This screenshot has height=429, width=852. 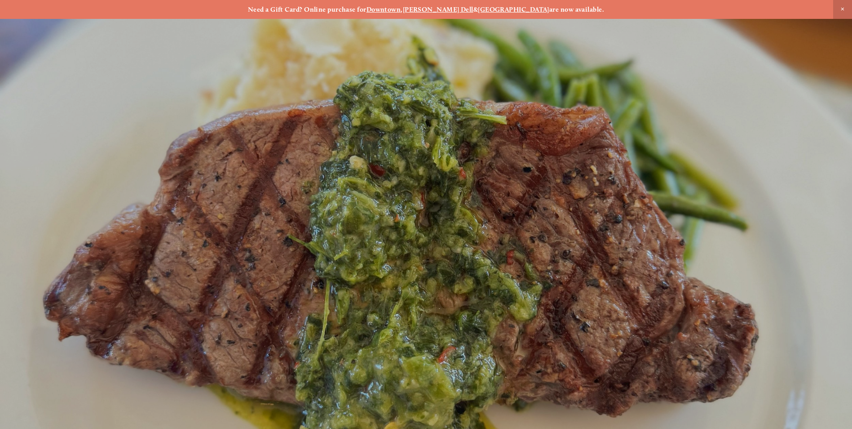 I want to click on strong: Need a Gift Card? Online purchase for, so click(x=307, y=9).